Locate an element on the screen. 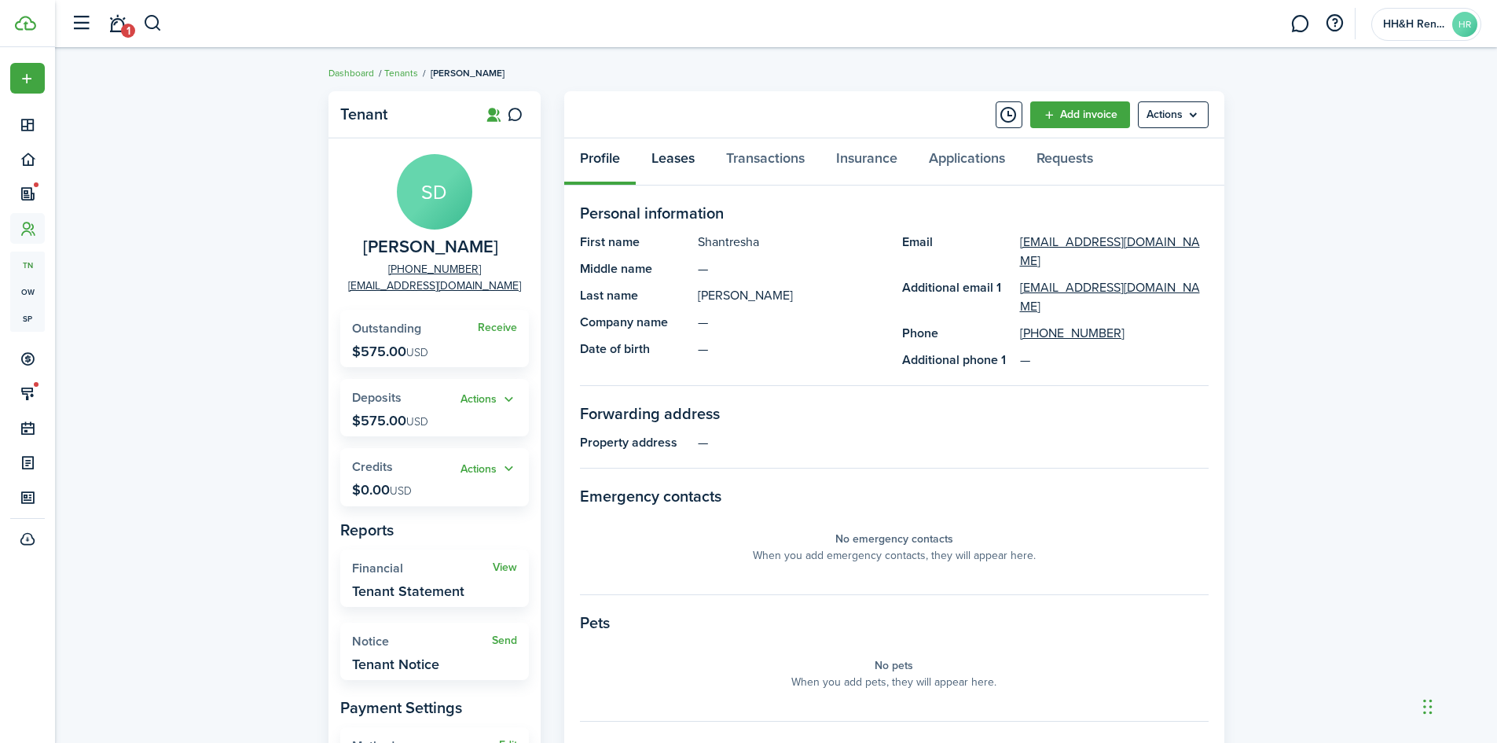 The height and width of the screenshot is (743, 1497). widget-stats-description: Tenant Statement is located at coordinates (408, 591).